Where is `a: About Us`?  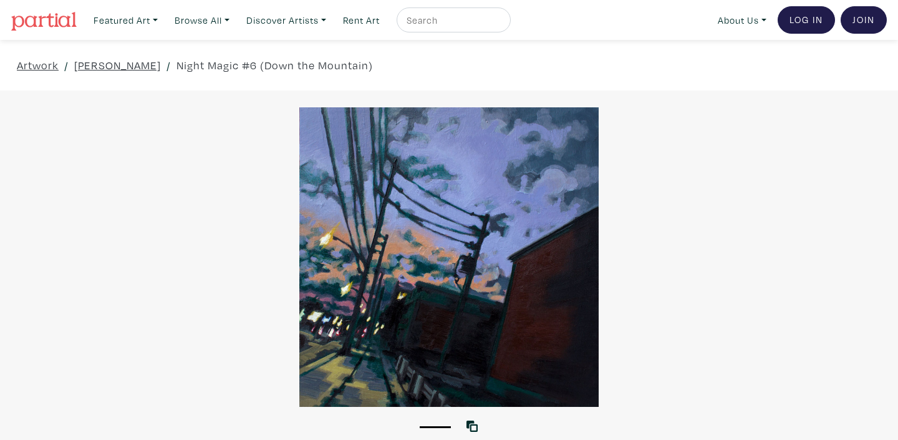 a: About Us is located at coordinates (742, 20).